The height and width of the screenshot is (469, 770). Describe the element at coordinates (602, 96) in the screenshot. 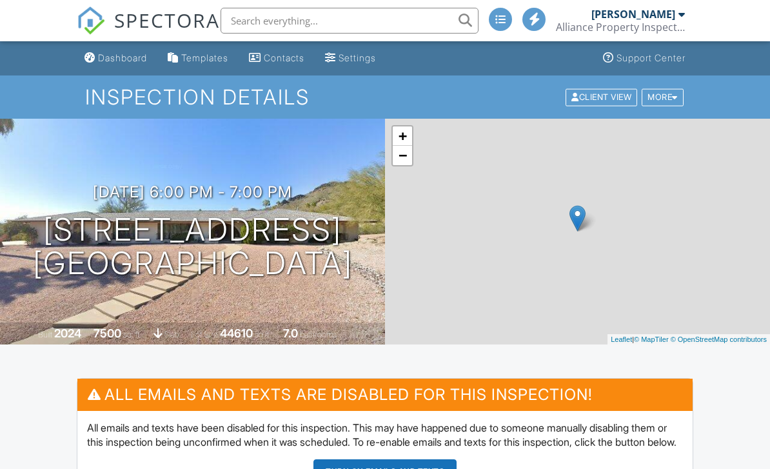

I see `a: Client View` at that location.